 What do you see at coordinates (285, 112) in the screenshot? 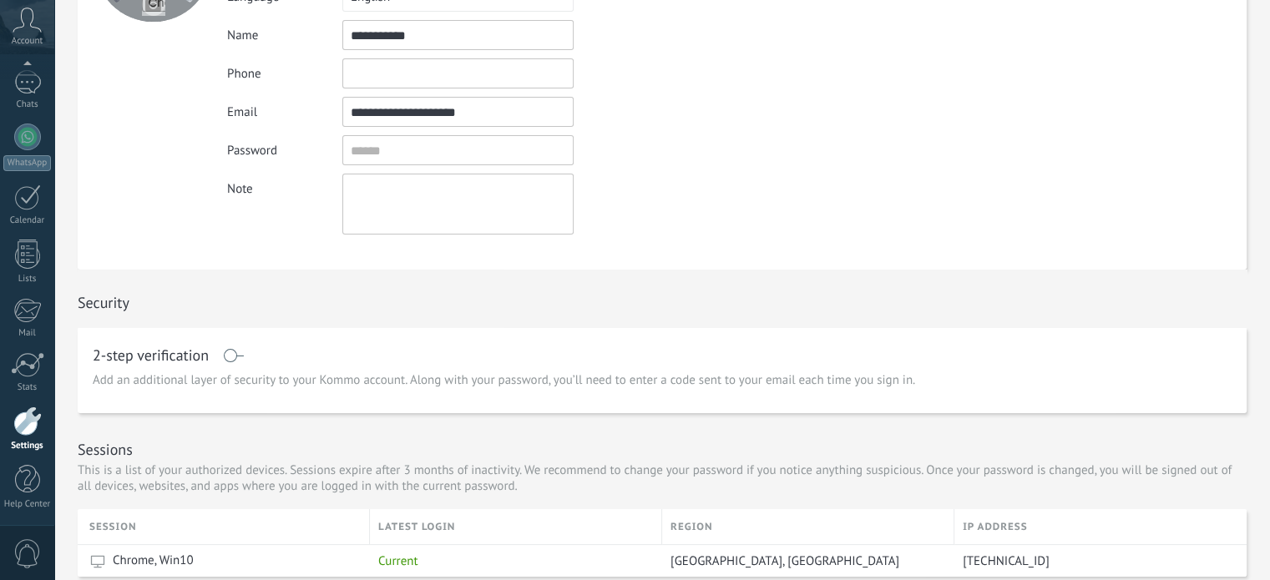
I see `div: Email` at bounding box center [285, 112].